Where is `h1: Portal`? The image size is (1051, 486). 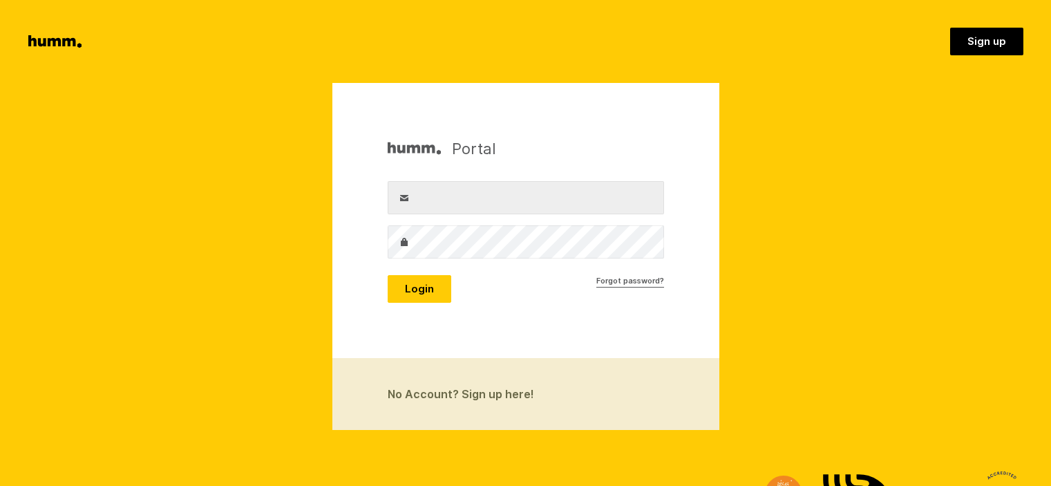 h1: Portal is located at coordinates (441, 149).